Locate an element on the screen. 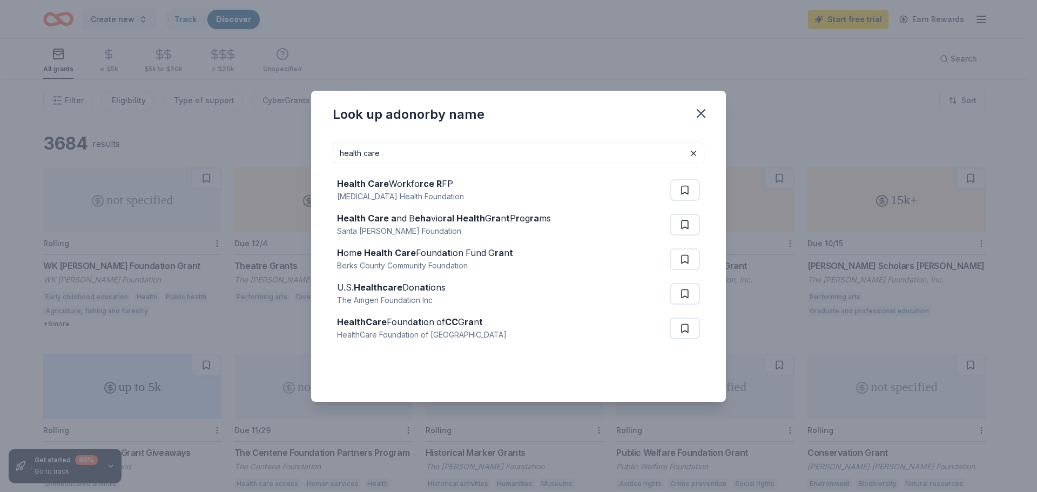  div: Look up a donor by name is located at coordinates (408, 114).